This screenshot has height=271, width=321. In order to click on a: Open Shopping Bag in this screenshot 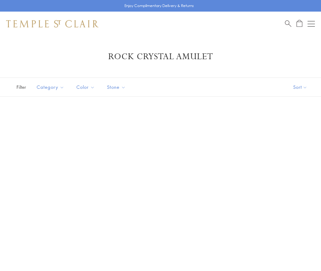, I will do `click(299, 24)`.